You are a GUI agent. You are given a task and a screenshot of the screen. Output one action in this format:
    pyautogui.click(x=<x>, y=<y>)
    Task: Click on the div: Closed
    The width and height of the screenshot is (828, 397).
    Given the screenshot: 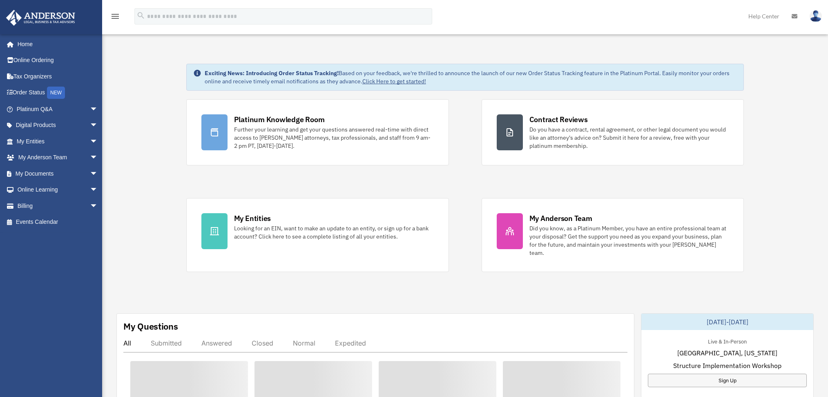 What is the action you would take?
    pyautogui.click(x=262, y=343)
    